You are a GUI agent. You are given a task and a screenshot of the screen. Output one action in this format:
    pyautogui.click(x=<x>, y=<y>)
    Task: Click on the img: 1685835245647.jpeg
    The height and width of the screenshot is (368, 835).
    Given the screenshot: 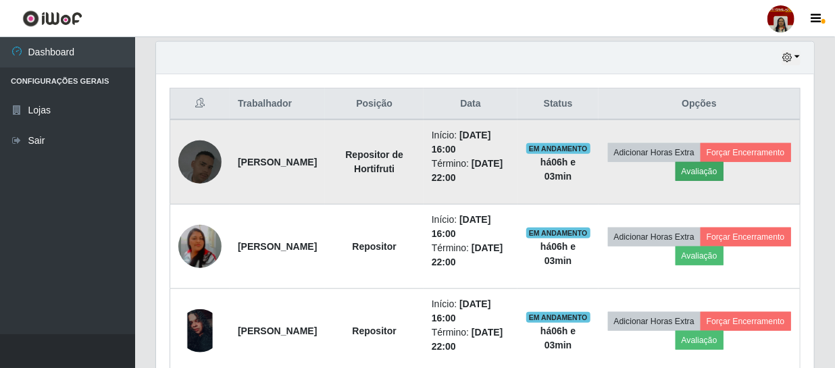 What is the action you would take?
    pyautogui.click(x=200, y=246)
    